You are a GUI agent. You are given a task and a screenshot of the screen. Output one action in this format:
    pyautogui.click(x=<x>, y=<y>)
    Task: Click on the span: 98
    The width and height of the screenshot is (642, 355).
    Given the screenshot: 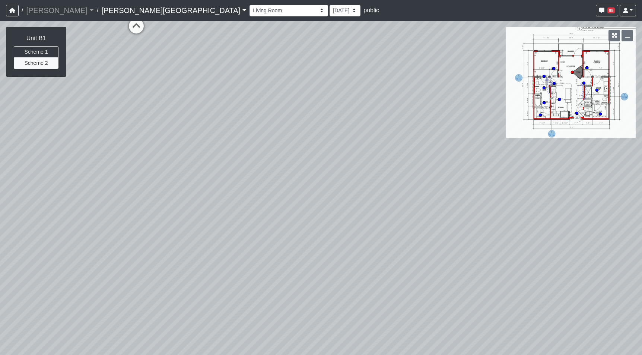 What is the action you would take?
    pyautogui.click(x=611, y=10)
    